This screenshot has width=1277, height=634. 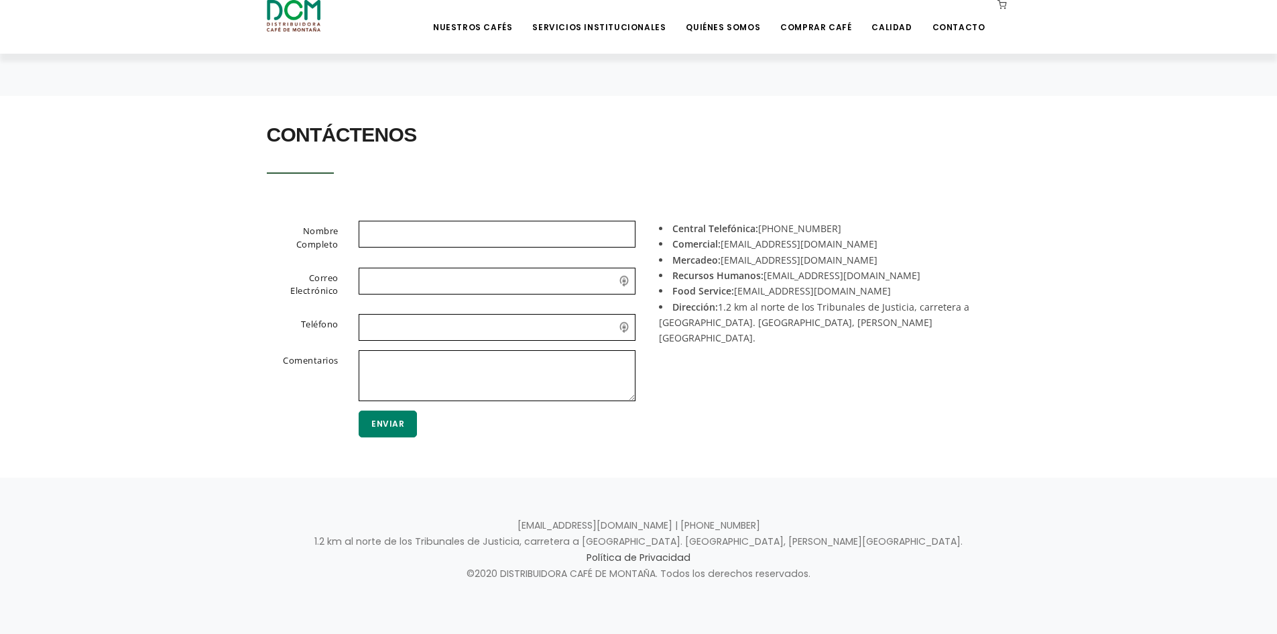 I want to click on strong: Recursos Humanos:, so click(x=718, y=275).